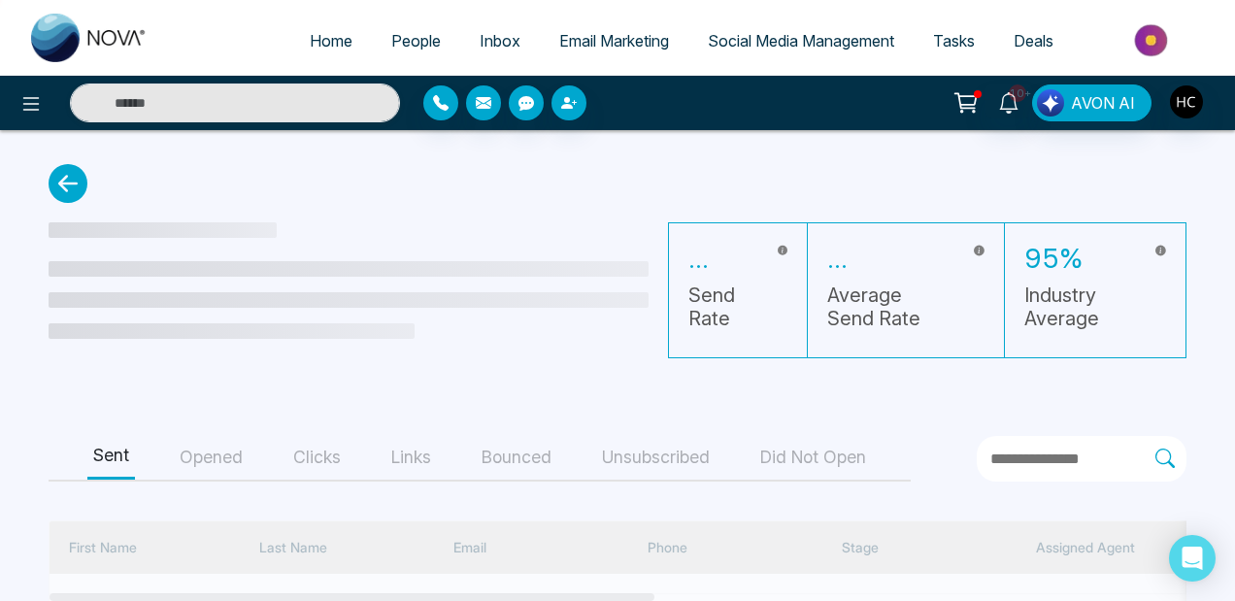  What do you see at coordinates (614, 41) in the screenshot?
I see `span: Email Marketing` at bounding box center [614, 41].